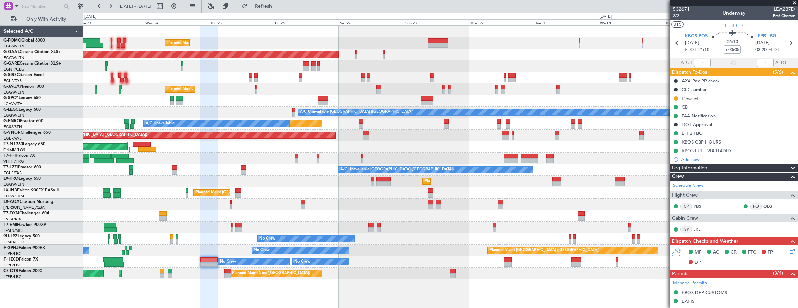 Image resolution: width=798 pixels, height=308 pixels. What do you see at coordinates (27, 133) in the screenshot?
I see `a: G-VNORChallenger 650` at bounding box center [27, 133].